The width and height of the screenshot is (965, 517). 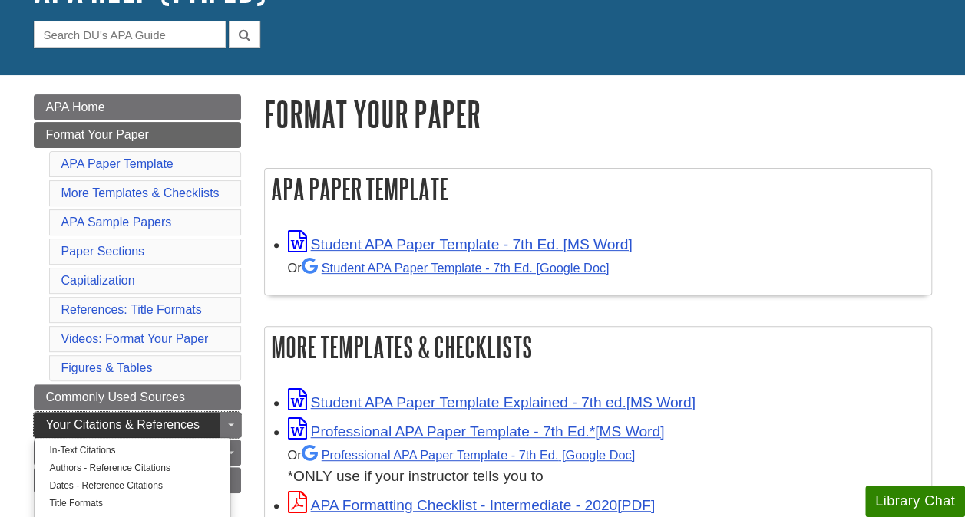 What do you see at coordinates (130, 34) in the screenshot?
I see `input: Search DU's APA Guide` at bounding box center [130, 34].